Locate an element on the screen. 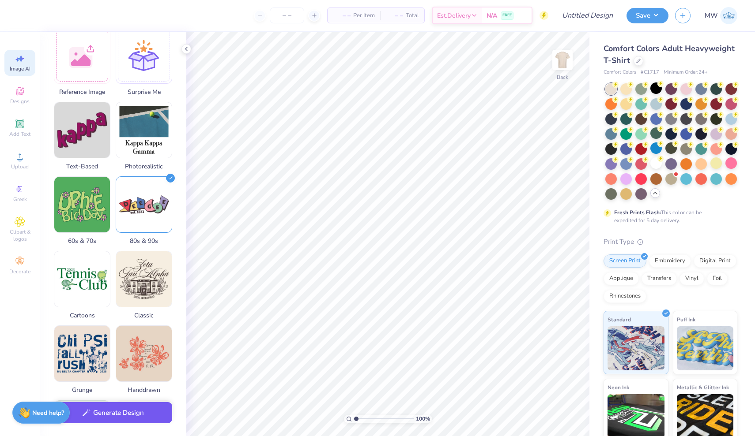  span: Puff Ink is located at coordinates (686, 319).